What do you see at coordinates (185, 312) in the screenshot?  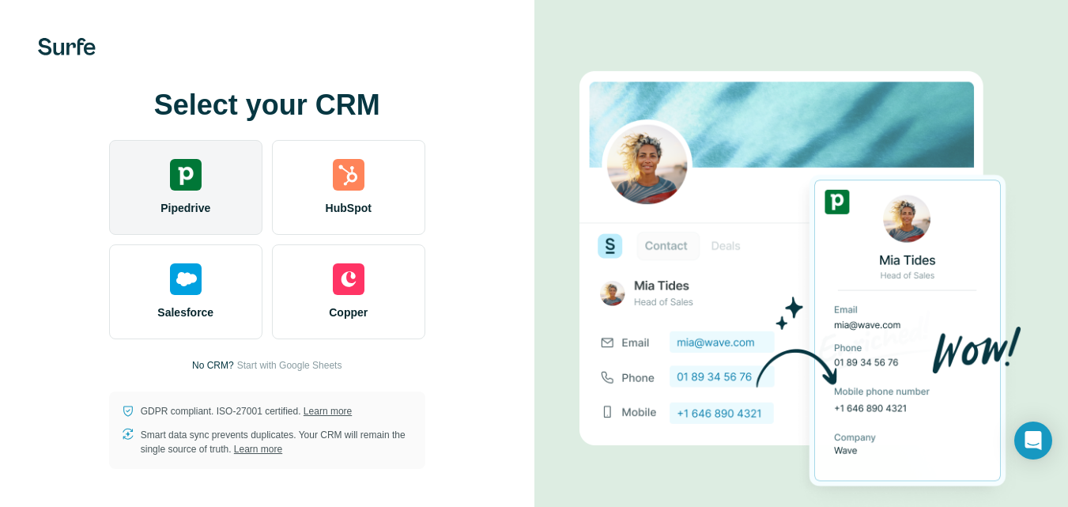 I see `span: Salesforce` at bounding box center [185, 312].